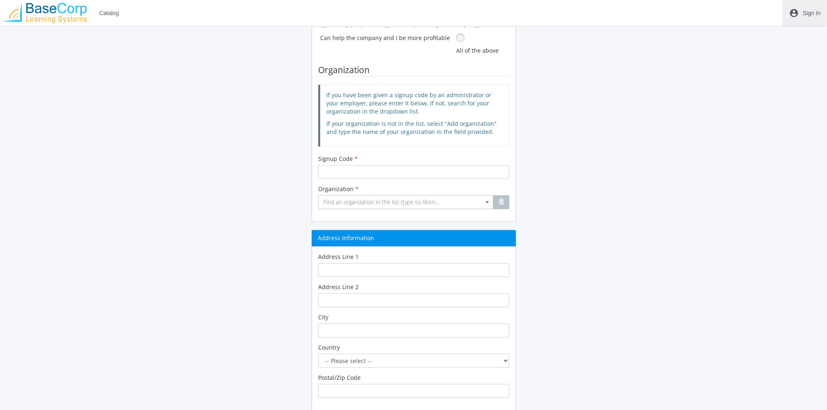  What do you see at coordinates (338, 287) in the screenshot?
I see `label: Address Line 2` at bounding box center [338, 287].